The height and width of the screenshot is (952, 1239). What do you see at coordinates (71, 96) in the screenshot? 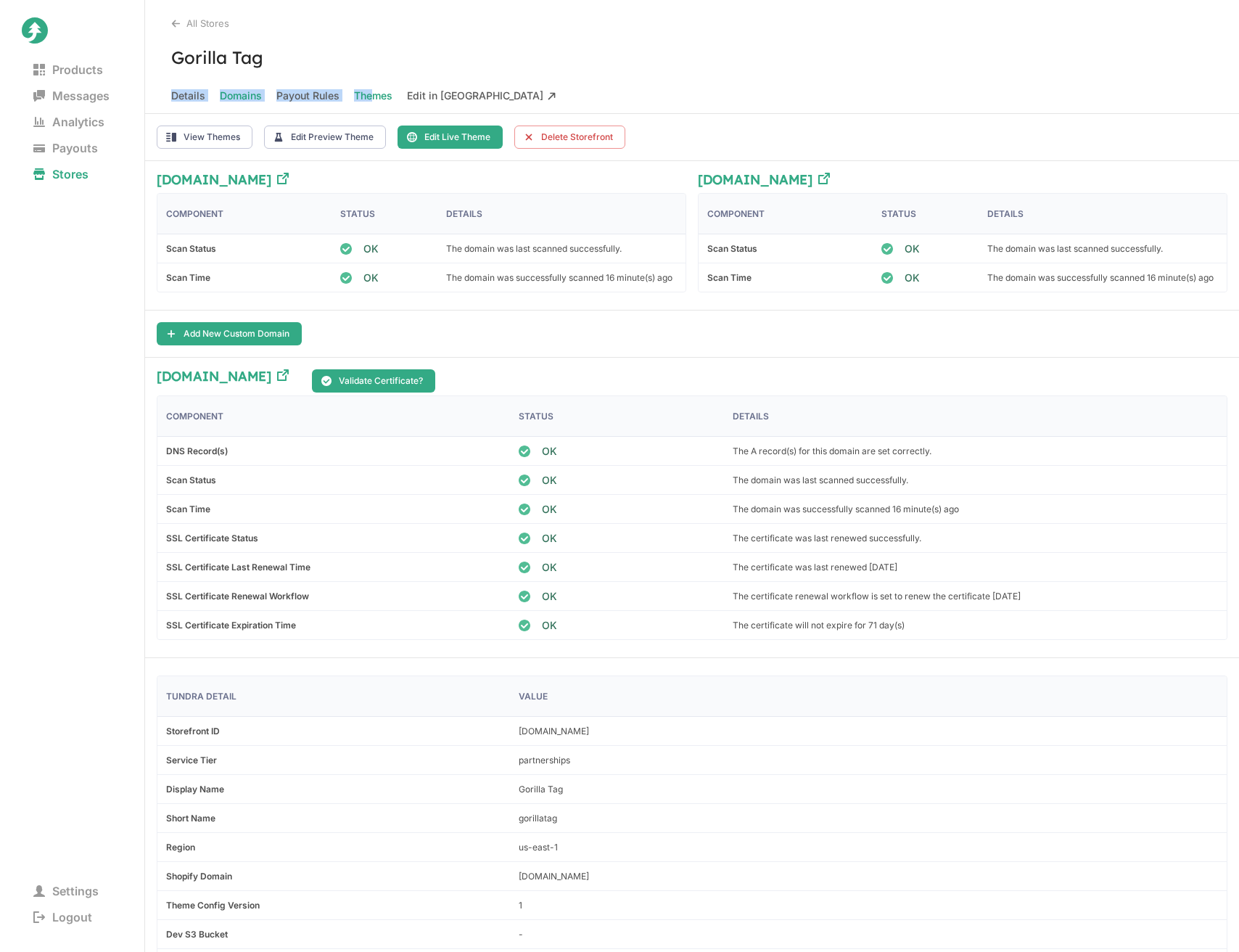
I see `span: Messages` at bounding box center [71, 96].